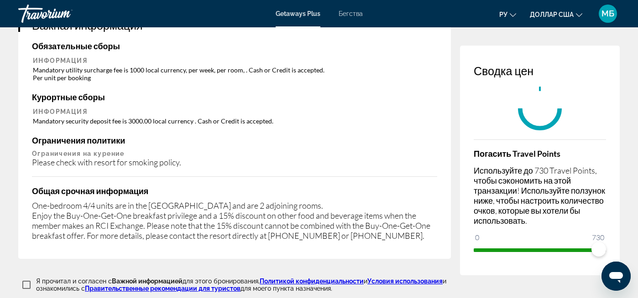  I want to click on h4: Погасить Travel Points, so click(539, 154).